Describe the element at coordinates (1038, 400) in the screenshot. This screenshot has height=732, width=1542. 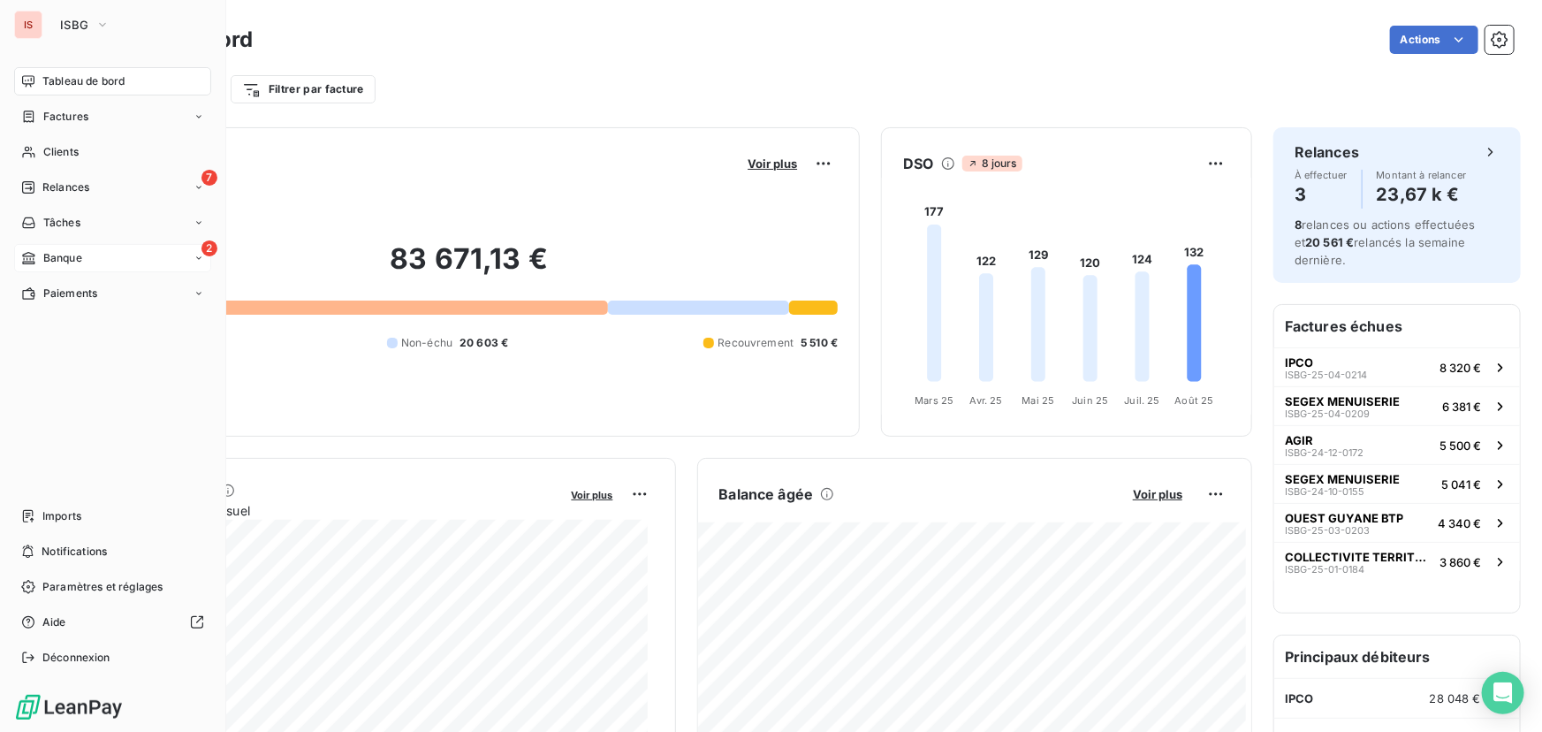
I see `tspan: Mai 25` at that location.